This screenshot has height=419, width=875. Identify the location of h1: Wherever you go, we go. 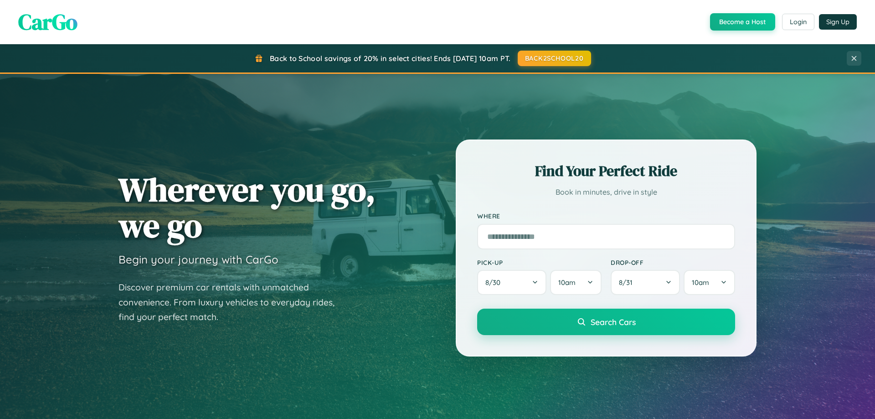
(247, 207).